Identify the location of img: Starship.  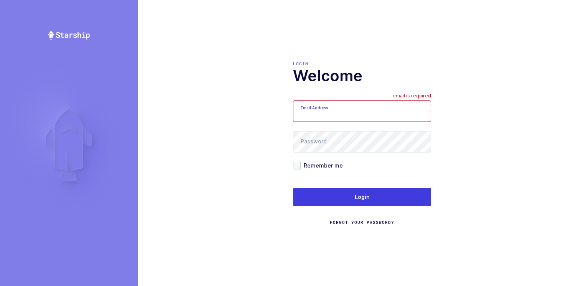
(69, 35).